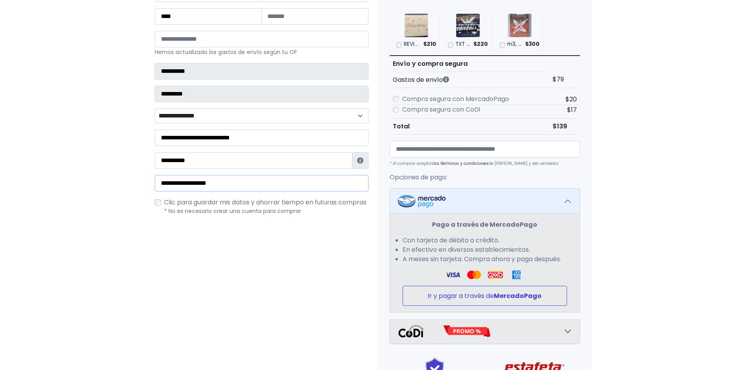 This screenshot has width=746, height=370. I want to click on i: Estafeta lo usará para ponerse en contacto en caso de tener algún problema con el envío, so click(360, 161).